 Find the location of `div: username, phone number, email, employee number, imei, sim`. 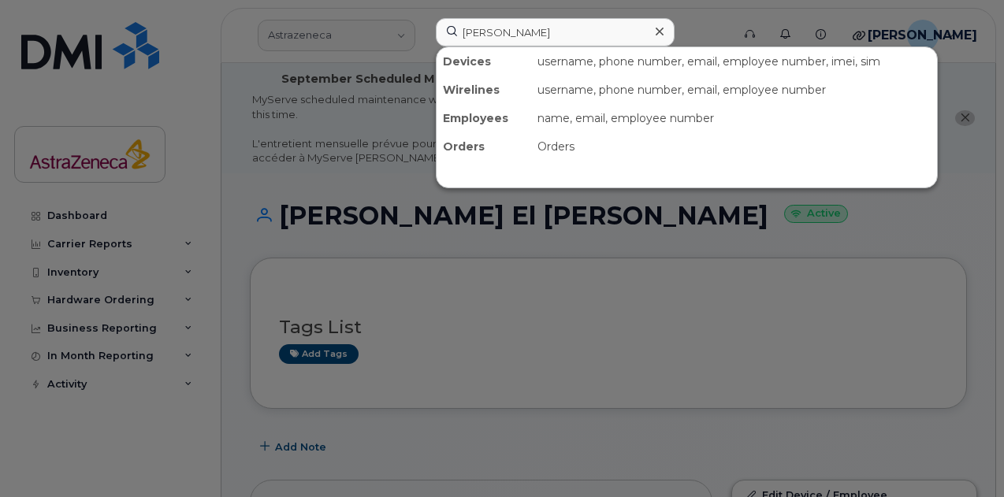

div: username, phone number, email, employee number, imei, sim is located at coordinates (734, 61).